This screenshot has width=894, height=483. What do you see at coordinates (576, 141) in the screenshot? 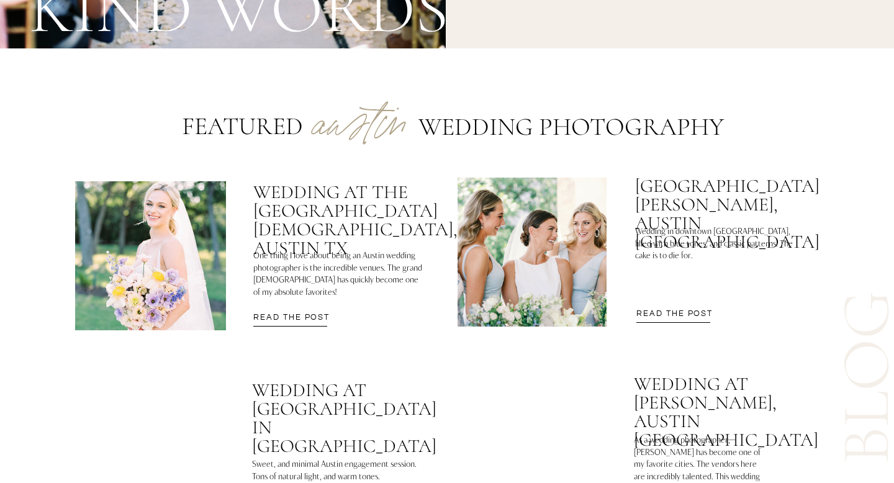
I see `h2: wedding photography` at bounding box center [576, 141].